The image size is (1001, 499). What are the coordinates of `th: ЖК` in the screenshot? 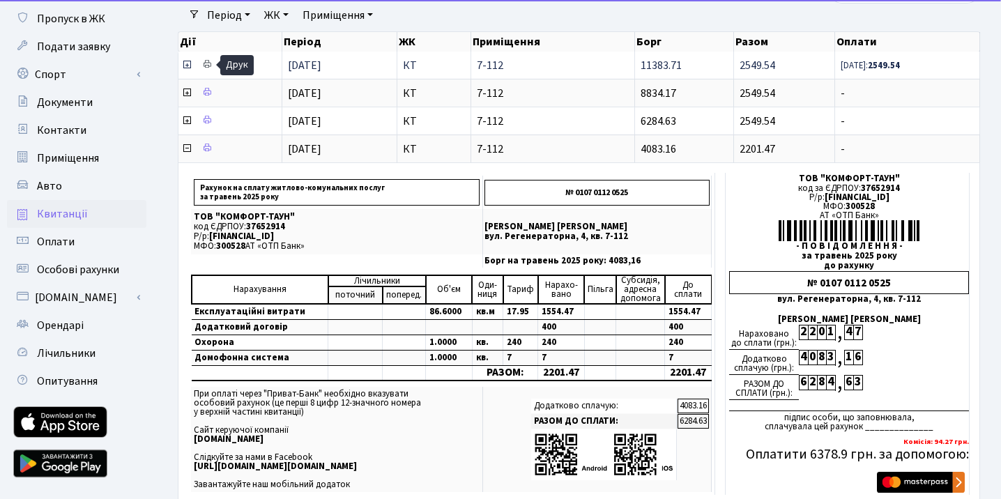 It's located at (434, 42).